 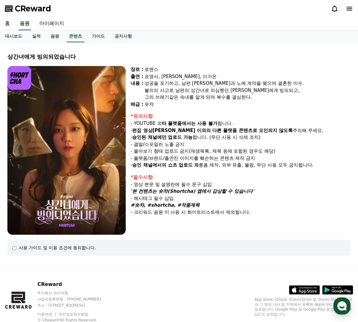 What do you see at coordinates (241, 177) in the screenshot?
I see `div: *필수사항` at bounding box center [241, 177].